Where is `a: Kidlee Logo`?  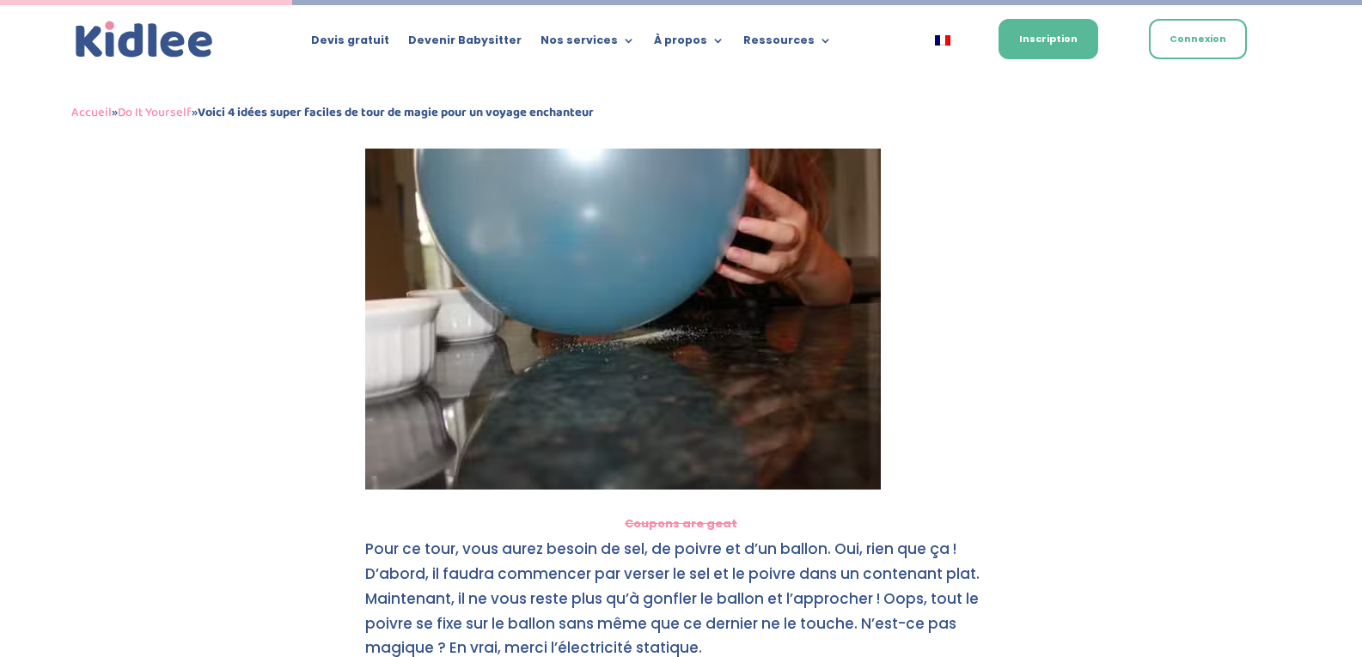 a: Kidlee Logo is located at coordinates (144, 40).